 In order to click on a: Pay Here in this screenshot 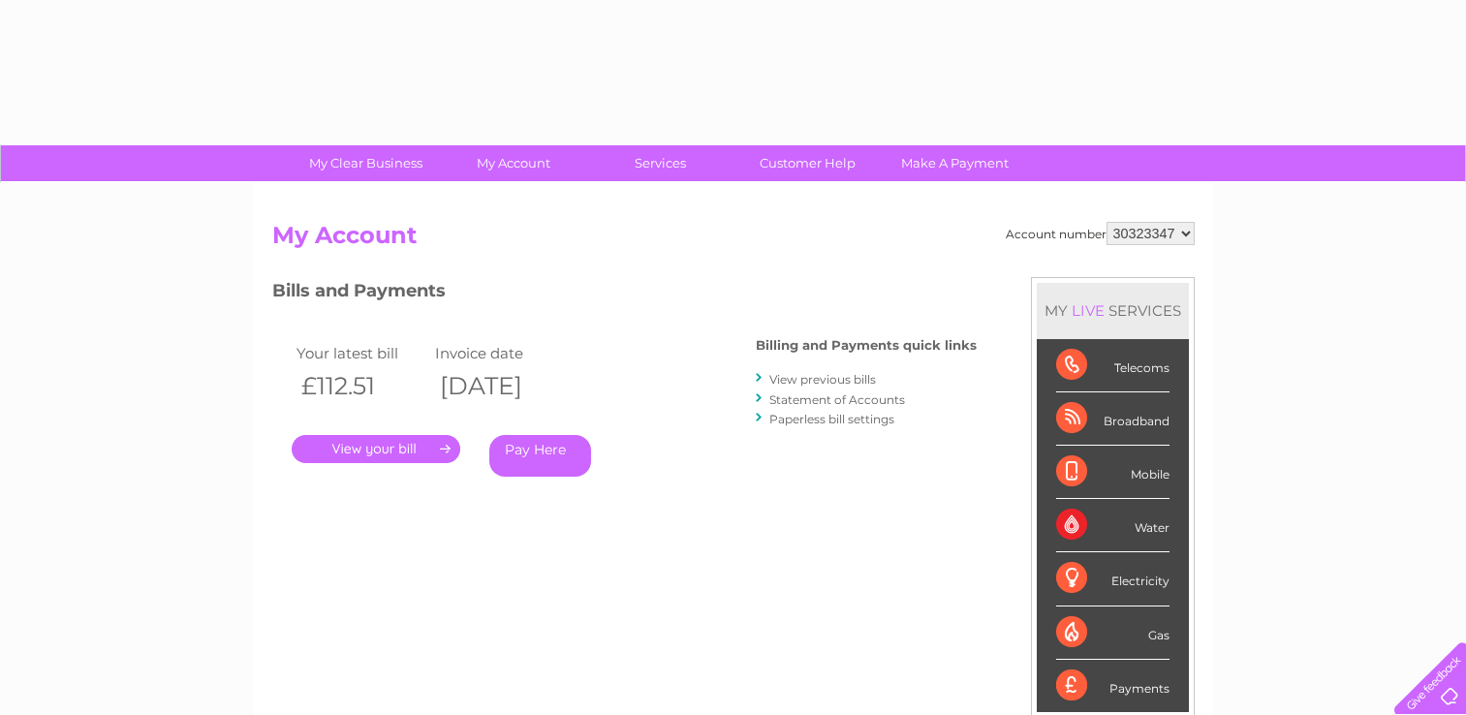, I will do `click(540, 455)`.